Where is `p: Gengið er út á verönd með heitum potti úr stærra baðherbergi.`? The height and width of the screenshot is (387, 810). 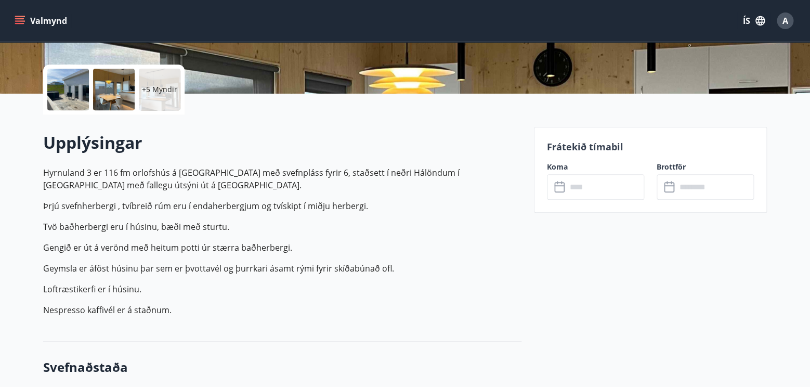
p: Gengið er út á verönd með heitum potti úr stærra baðherbergi. is located at coordinates (282, 248).